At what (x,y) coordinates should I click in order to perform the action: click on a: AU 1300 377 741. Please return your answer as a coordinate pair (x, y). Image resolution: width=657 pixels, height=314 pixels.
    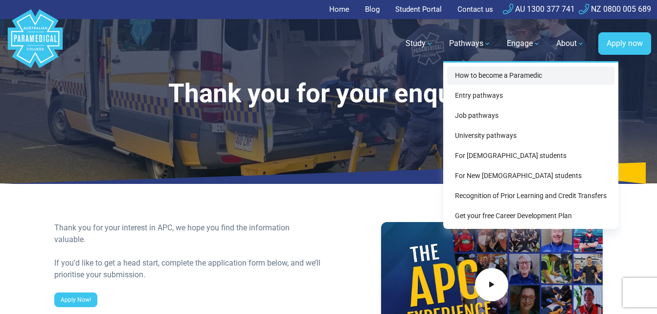
    Looking at the image, I should click on (538, 9).